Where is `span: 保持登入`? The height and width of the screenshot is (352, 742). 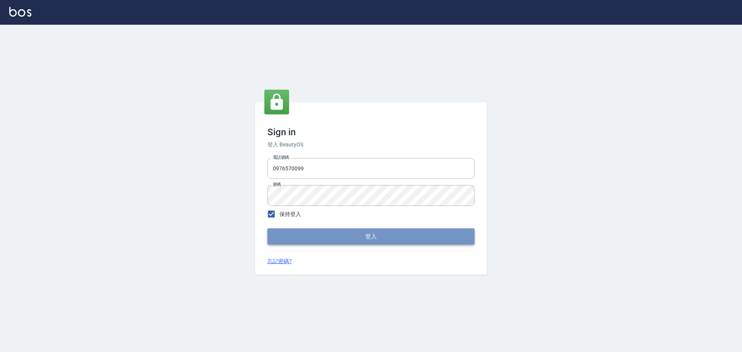 span: 保持登入 is located at coordinates (290, 214).